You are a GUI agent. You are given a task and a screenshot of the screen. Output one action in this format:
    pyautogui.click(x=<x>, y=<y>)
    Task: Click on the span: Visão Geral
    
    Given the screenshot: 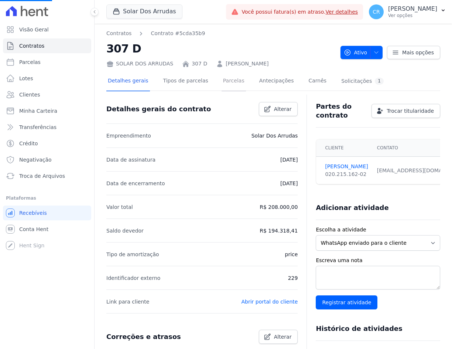 What is the action you would take?
    pyautogui.click(x=34, y=30)
    